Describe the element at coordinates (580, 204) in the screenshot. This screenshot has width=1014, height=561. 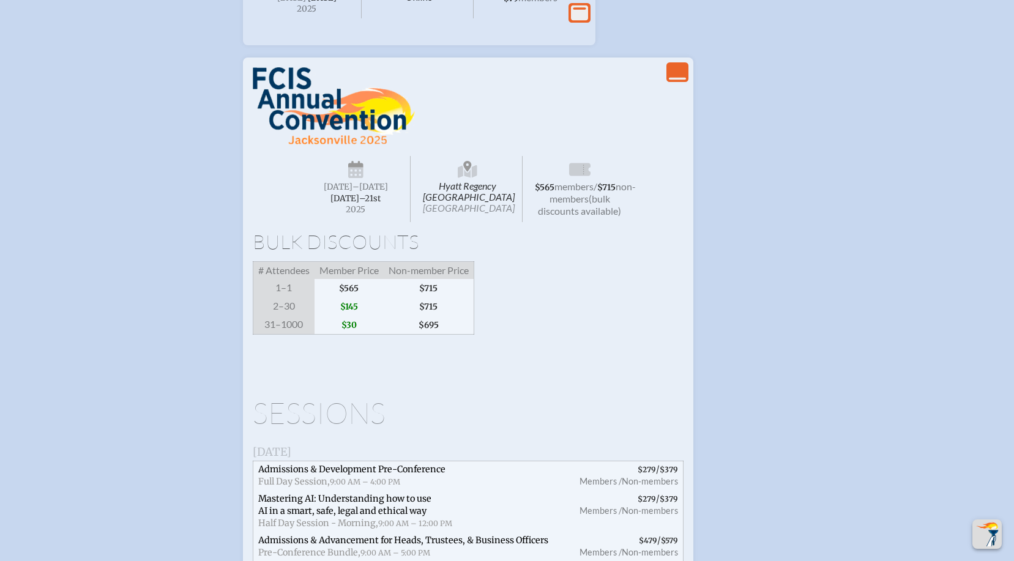
I see `span: (bulk discounts available)` at that location.